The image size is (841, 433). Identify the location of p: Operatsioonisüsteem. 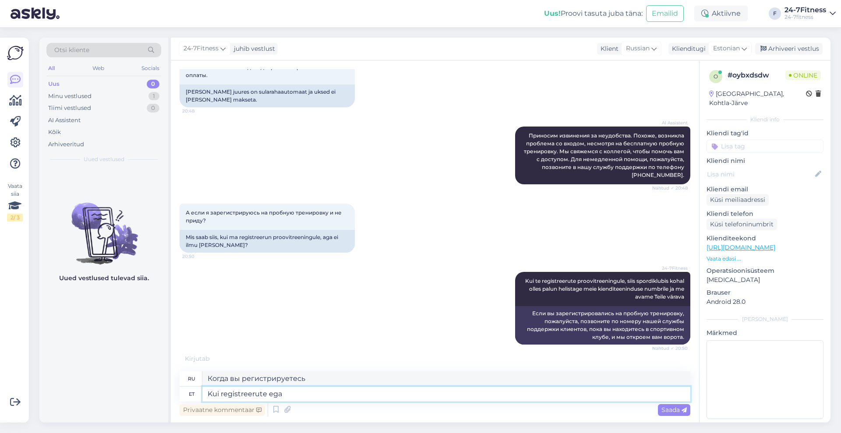
(764, 271).